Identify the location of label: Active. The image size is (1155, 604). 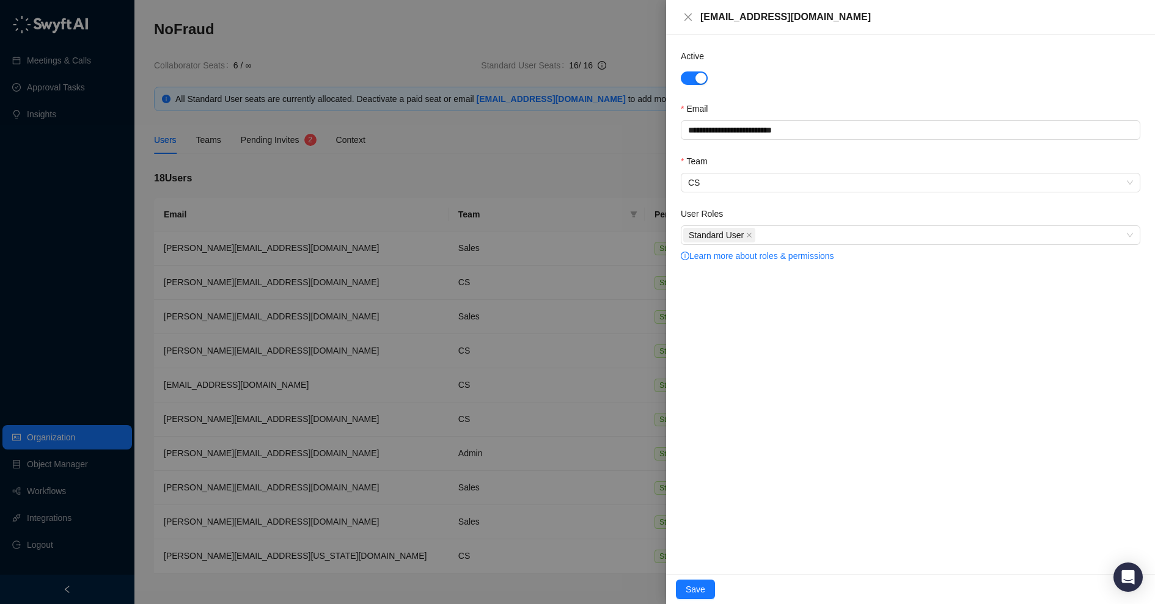
(696, 56).